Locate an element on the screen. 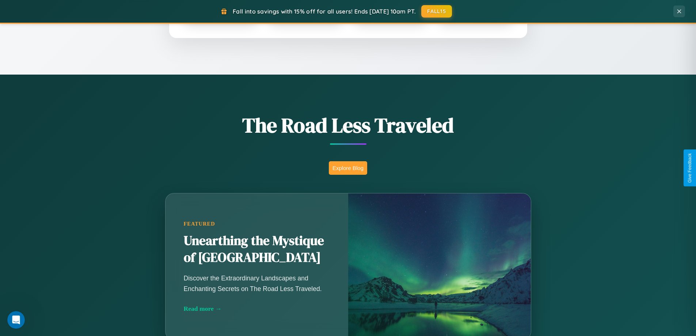 Image resolution: width=696 pixels, height=336 pixels. h1: The Road Less Traveled is located at coordinates (348, 125).